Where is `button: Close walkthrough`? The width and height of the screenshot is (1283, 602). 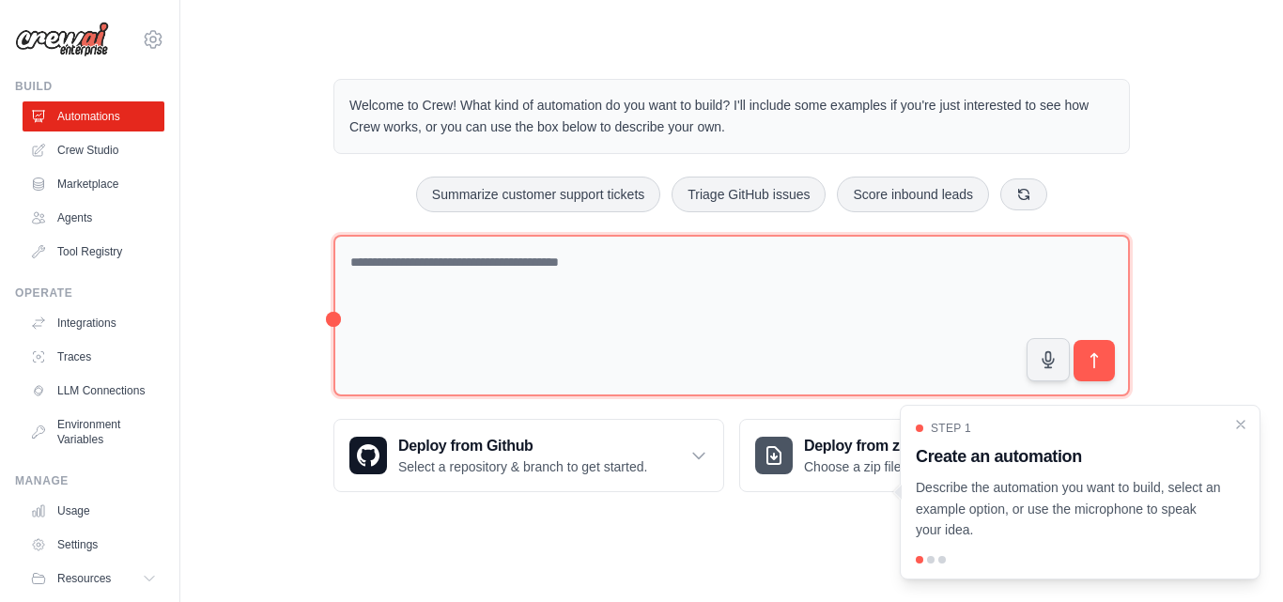 button: Close walkthrough is located at coordinates (1241, 425).